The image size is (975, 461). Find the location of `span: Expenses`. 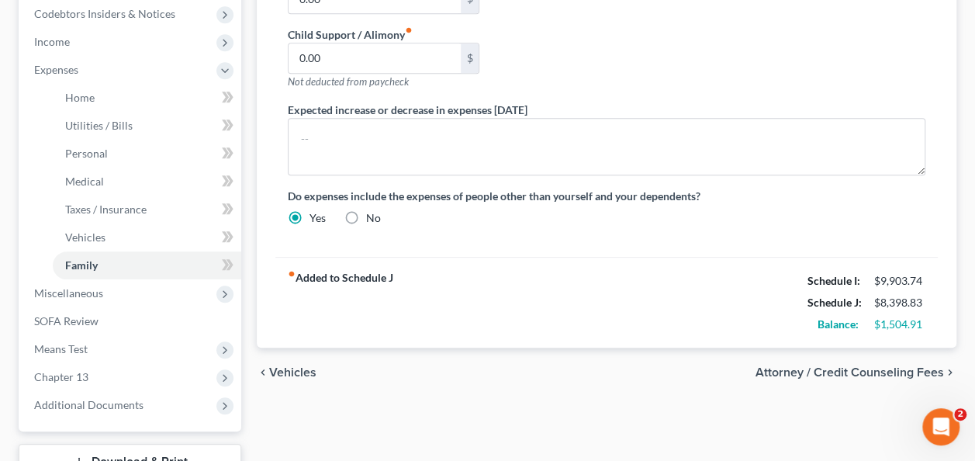

span: Expenses is located at coordinates (56, 69).